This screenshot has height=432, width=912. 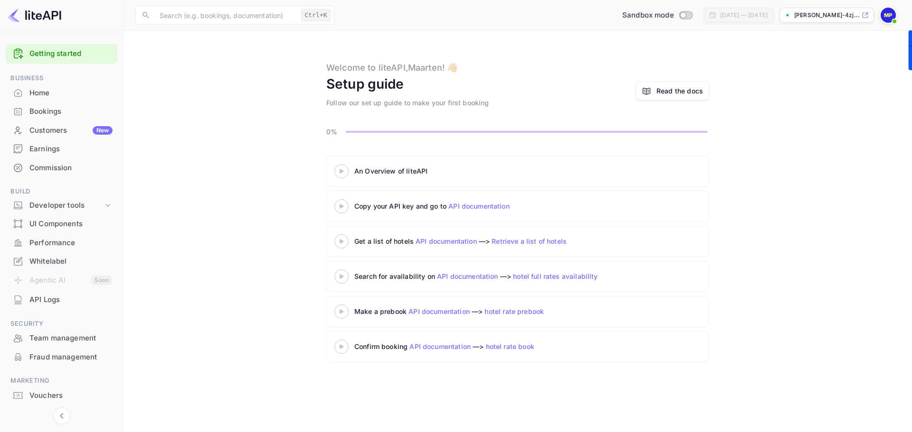 What do you see at coordinates (473, 347) in the screenshot?
I see `div: Confirm booking —>` at bounding box center [473, 347].